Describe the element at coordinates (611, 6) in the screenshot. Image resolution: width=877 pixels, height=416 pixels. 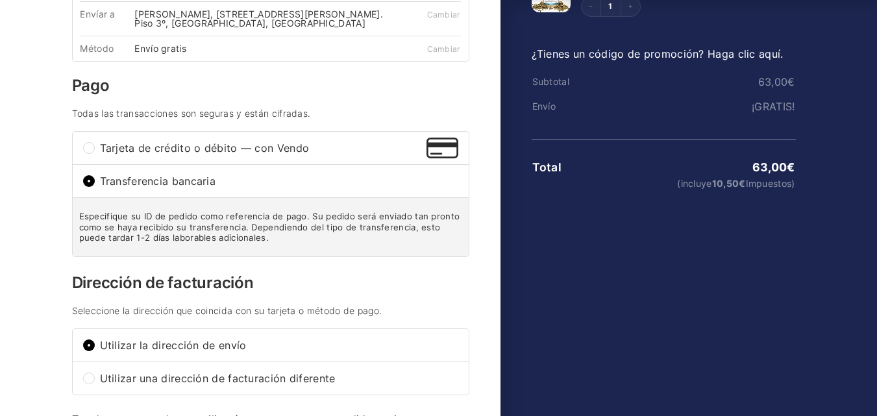
I see `a: Edit` at that location.